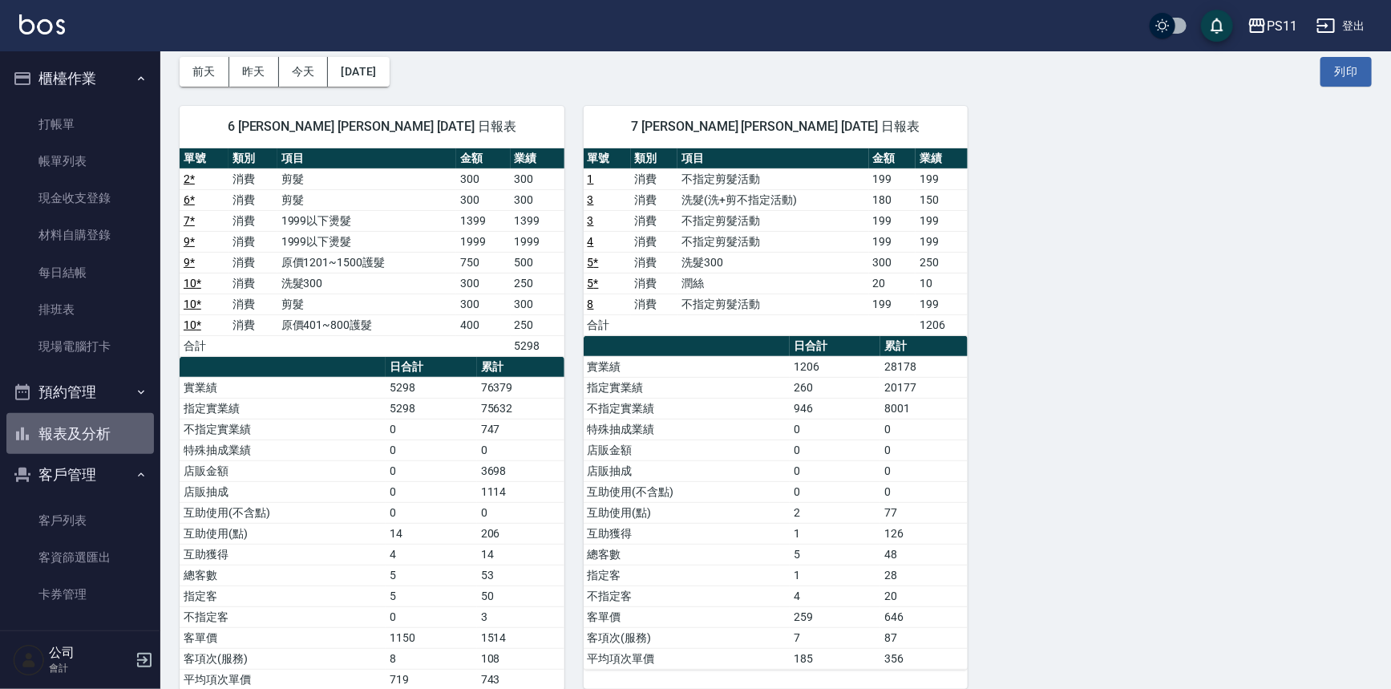 The width and height of the screenshot is (1391, 689). I want to click on td: 4, so click(835, 596).